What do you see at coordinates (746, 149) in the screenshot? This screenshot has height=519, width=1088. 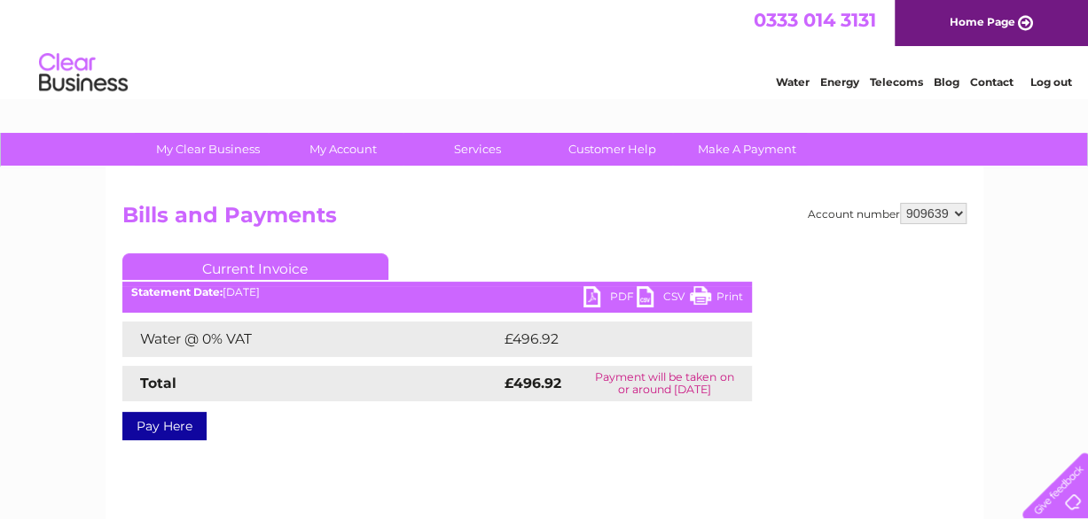 I see `a: Make A Payment` at bounding box center [746, 149].